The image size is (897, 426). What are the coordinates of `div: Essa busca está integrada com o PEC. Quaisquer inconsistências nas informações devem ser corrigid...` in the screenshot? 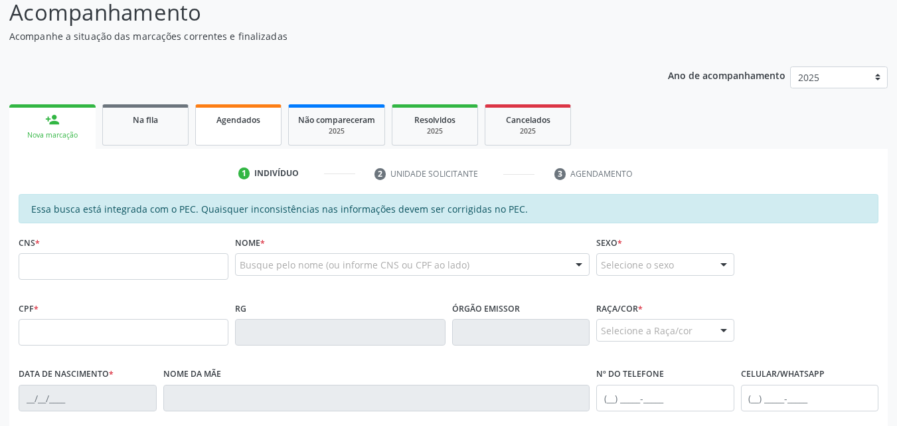 It's located at (448, 208).